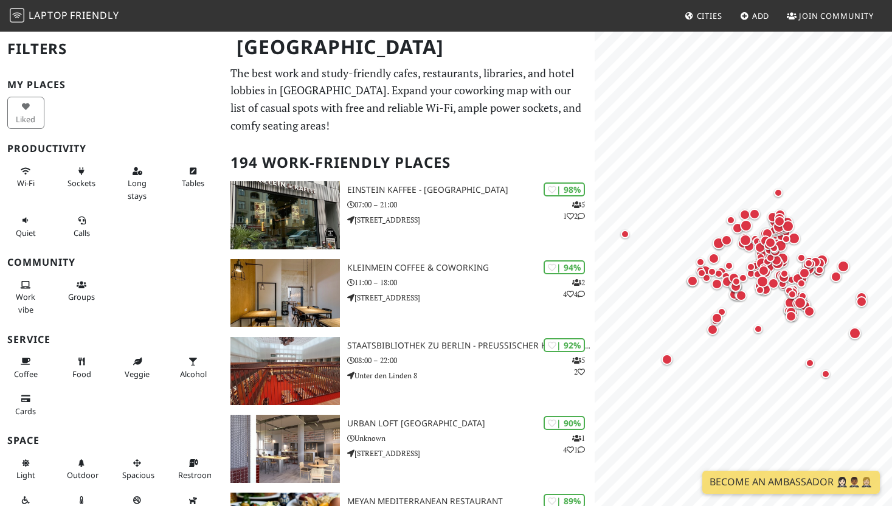  What do you see at coordinates (26, 404) in the screenshot?
I see `button: Cards` at bounding box center [26, 404].